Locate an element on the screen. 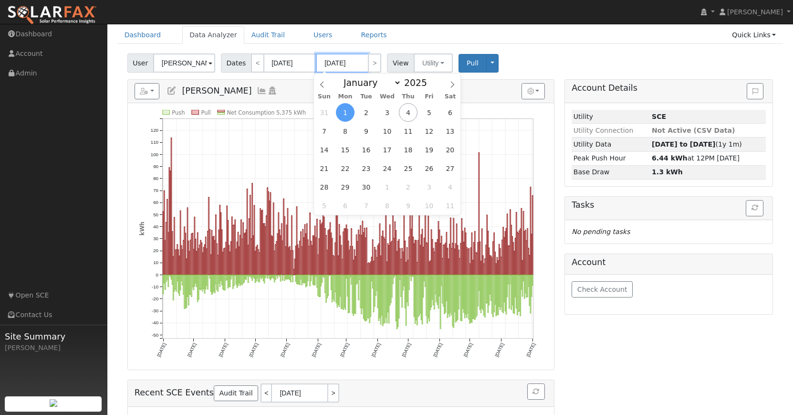  text: Push is located at coordinates (178, 113).